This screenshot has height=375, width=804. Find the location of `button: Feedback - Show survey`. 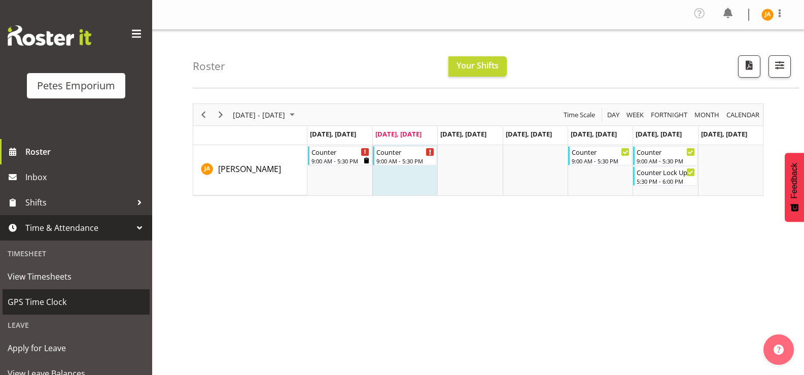

button: Feedback - Show survey is located at coordinates (795, 187).